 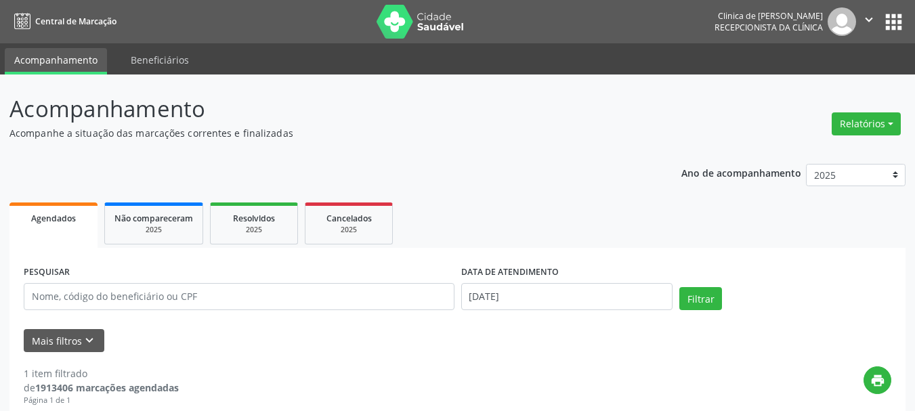 What do you see at coordinates (510, 272) in the screenshot?
I see `label: DATA DE ATENDIMENTO` at bounding box center [510, 272].